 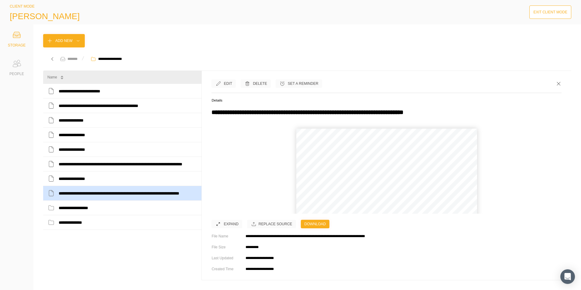 I want to click on div: Last Updated, so click(x=226, y=258).